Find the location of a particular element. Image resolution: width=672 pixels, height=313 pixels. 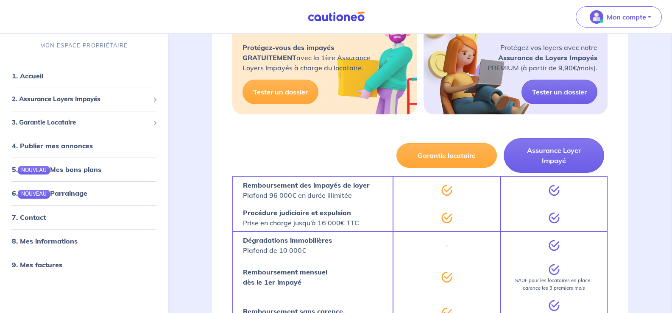

p: Plafond 96 000€ en durée illimitée is located at coordinates (306, 190).